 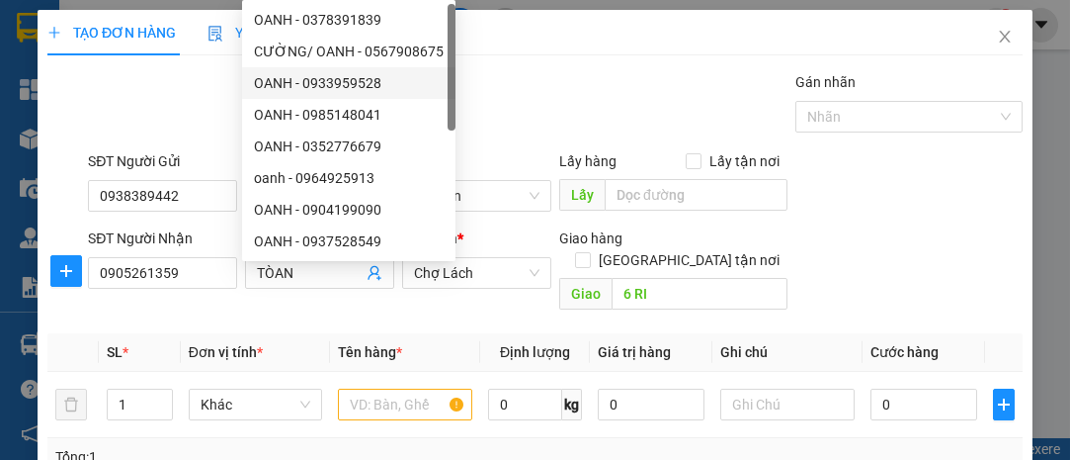 What do you see at coordinates (572, 404) in the screenshot?
I see `span: kg` at bounding box center [572, 404].